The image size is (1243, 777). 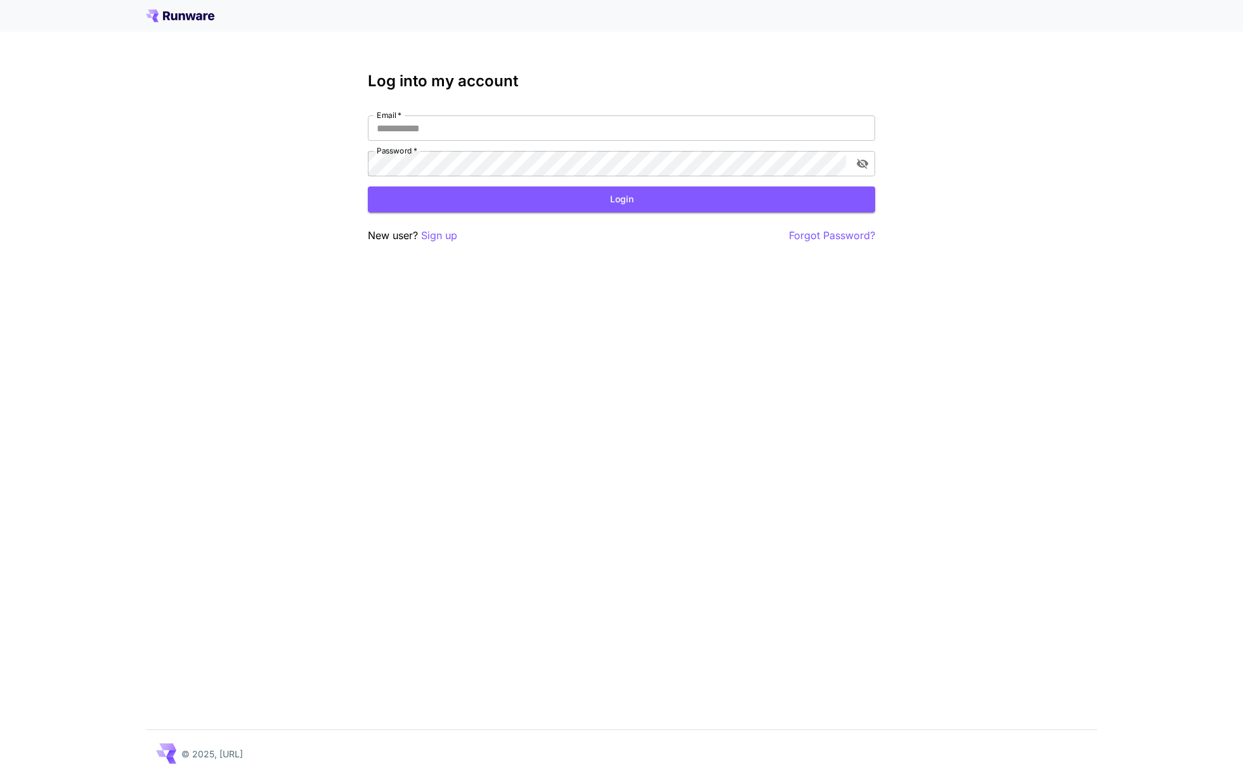 What do you see at coordinates (621, 199) in the screenshot?
I see `button: Login` at bounding box center [621, 199].